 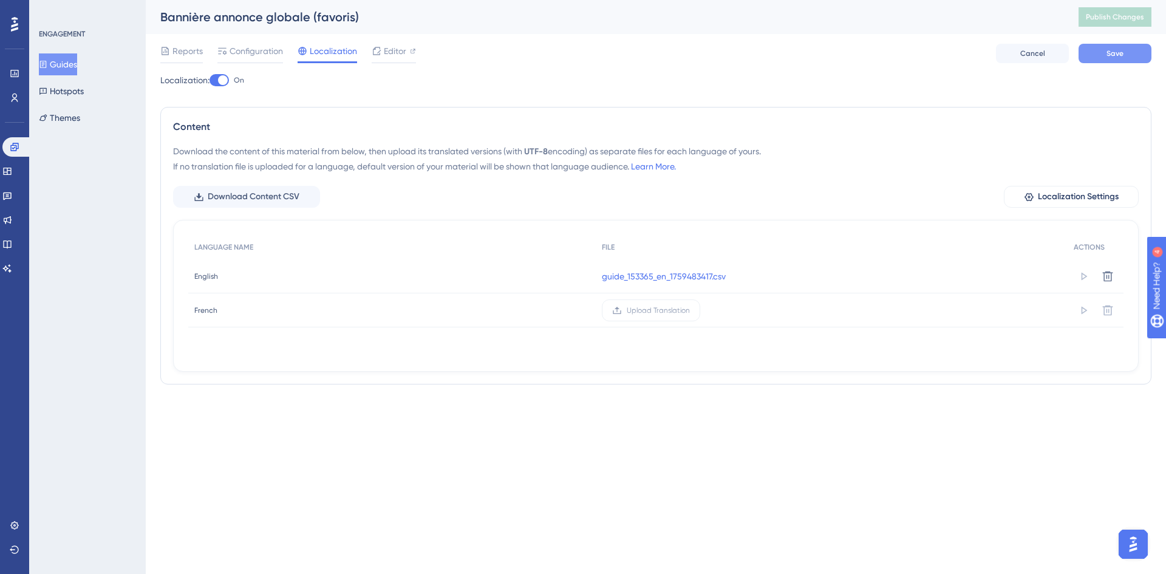 I want to click on button: Open AI Assistant Launcher, so click(x=18, y=18).